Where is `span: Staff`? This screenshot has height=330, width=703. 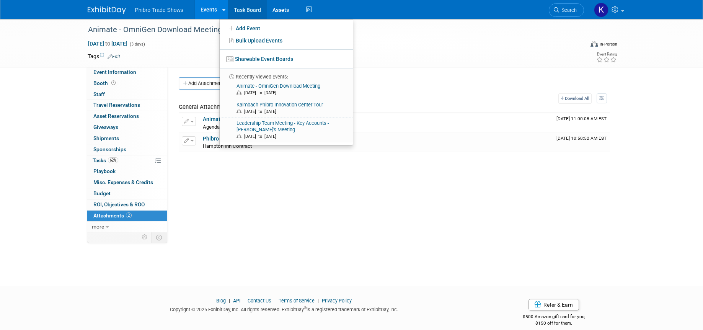
span: Staff is located at coordinates (99, 94).